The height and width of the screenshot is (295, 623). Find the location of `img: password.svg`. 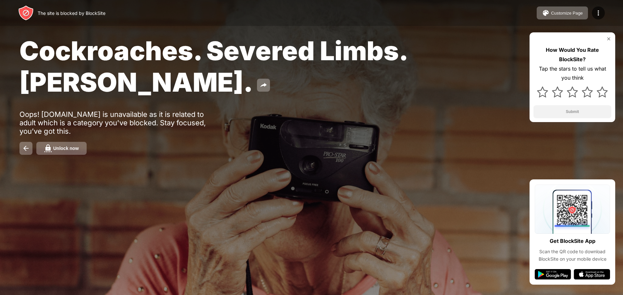

img: password.svg is located at coordinates (48, 149).